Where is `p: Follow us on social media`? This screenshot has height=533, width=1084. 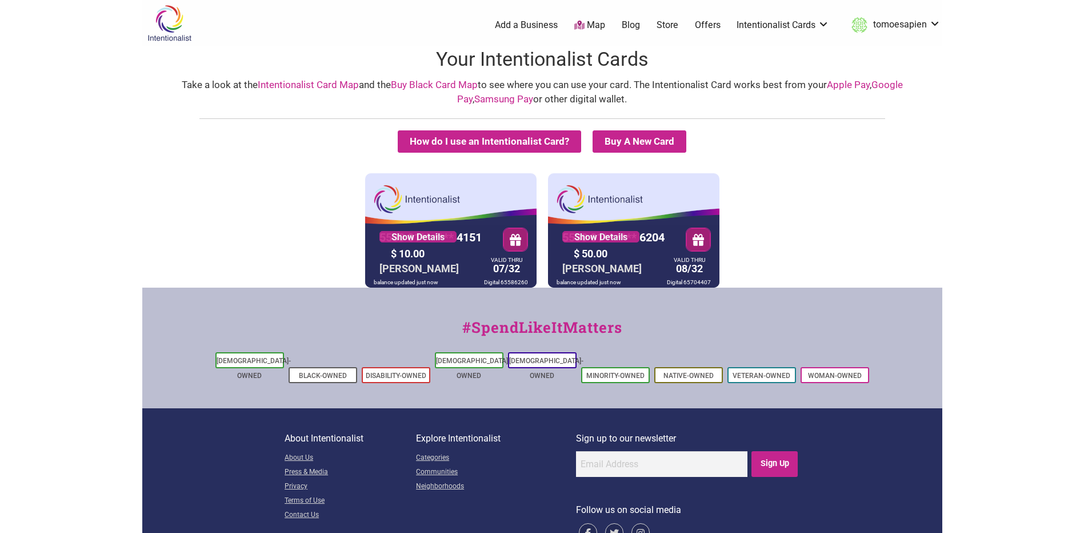 p: Follow us on social media is located at coordinates (687, 510).